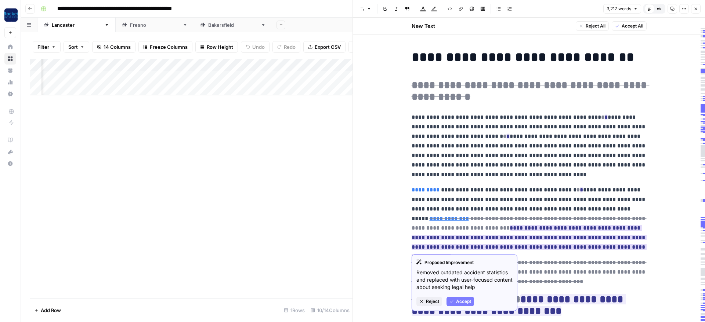 This screenshot has height=322, width=705. Describe the element at coordinates (330, 311) in the screenshot. I see `div: 10/14 Columns` at that location.